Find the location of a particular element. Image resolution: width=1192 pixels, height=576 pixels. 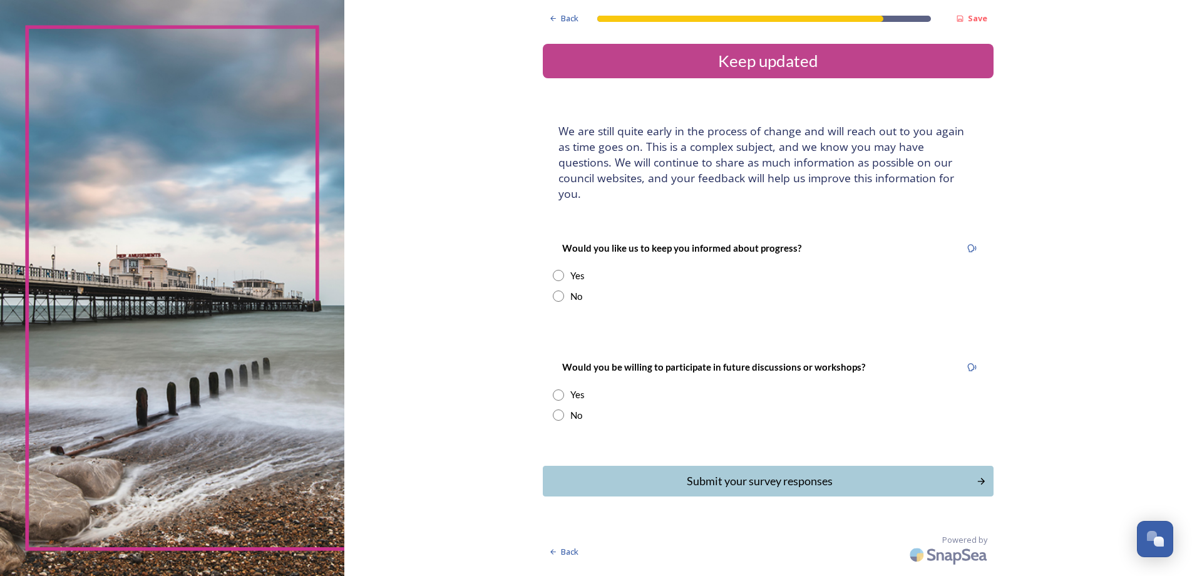

button: Continue is located at coordinates (768, 481).